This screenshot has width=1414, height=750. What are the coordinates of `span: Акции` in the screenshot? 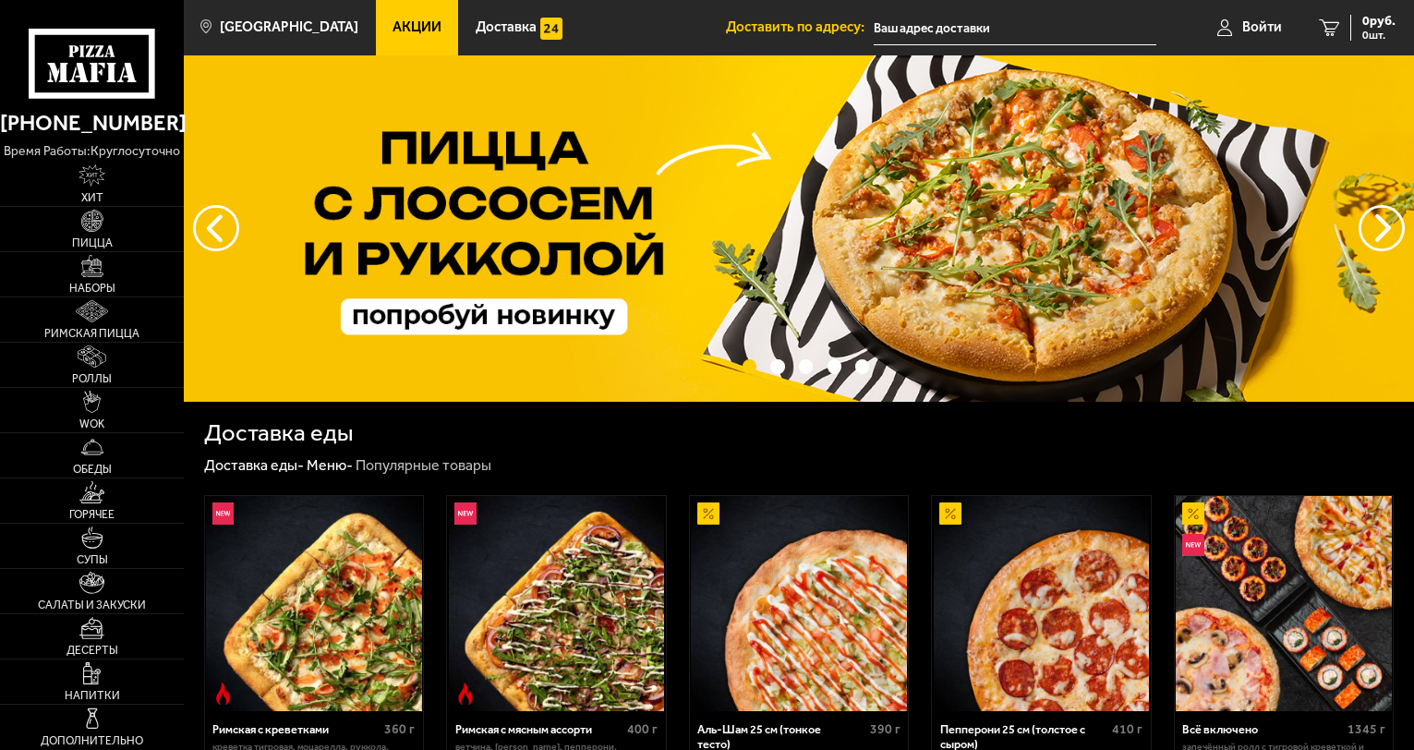 It's located at (417, 27).